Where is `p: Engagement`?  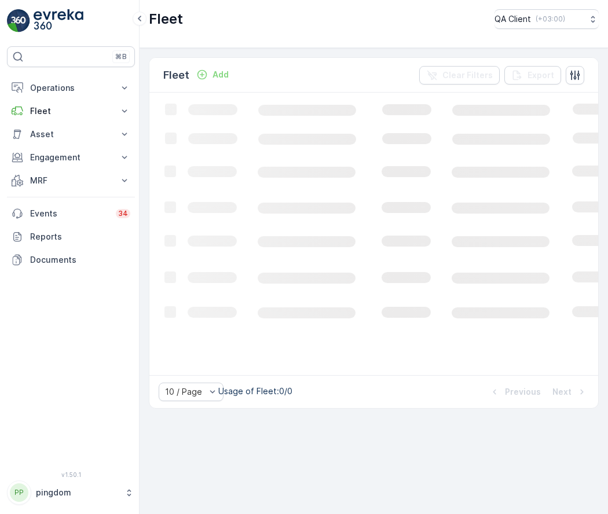 p: Engagement is located at coordinates (71, 158).